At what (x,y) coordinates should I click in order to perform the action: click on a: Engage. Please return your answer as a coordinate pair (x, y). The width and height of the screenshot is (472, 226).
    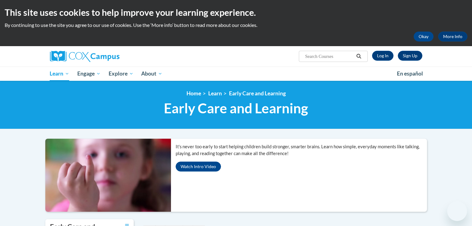
    Looking at the image, I should click on (89, 74).